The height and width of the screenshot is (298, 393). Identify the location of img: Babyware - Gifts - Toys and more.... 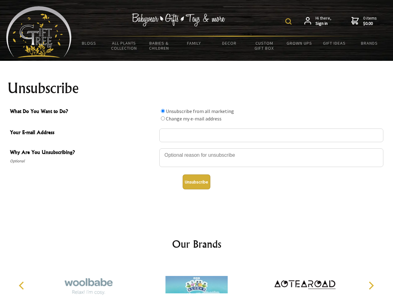
(39, 32).